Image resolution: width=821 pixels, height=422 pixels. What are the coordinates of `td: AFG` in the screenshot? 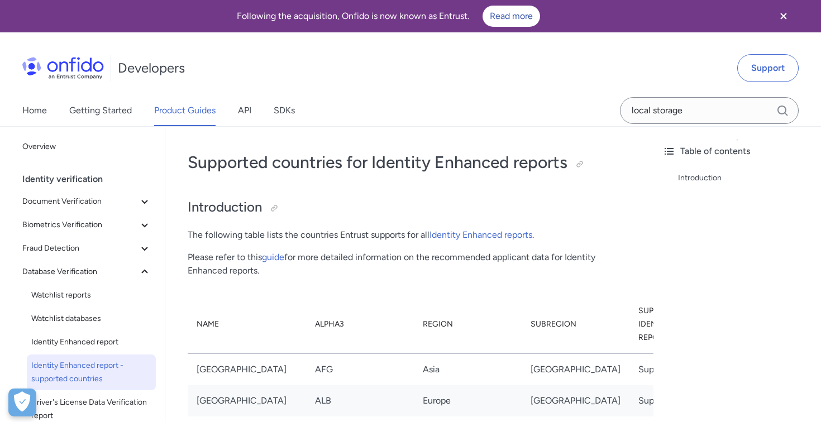 It's located at (360, 369).